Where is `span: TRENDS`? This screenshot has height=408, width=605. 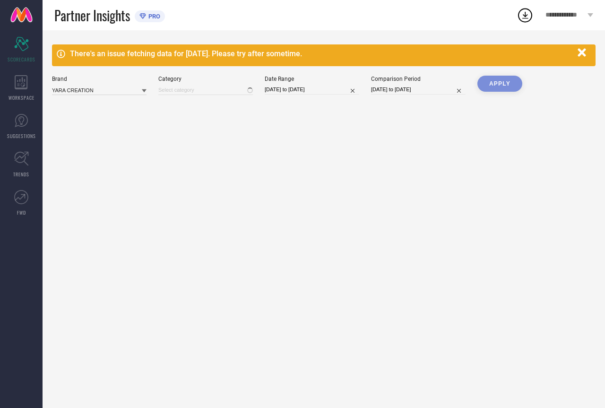
span: TRENDS is located at coordinates (21, 174).